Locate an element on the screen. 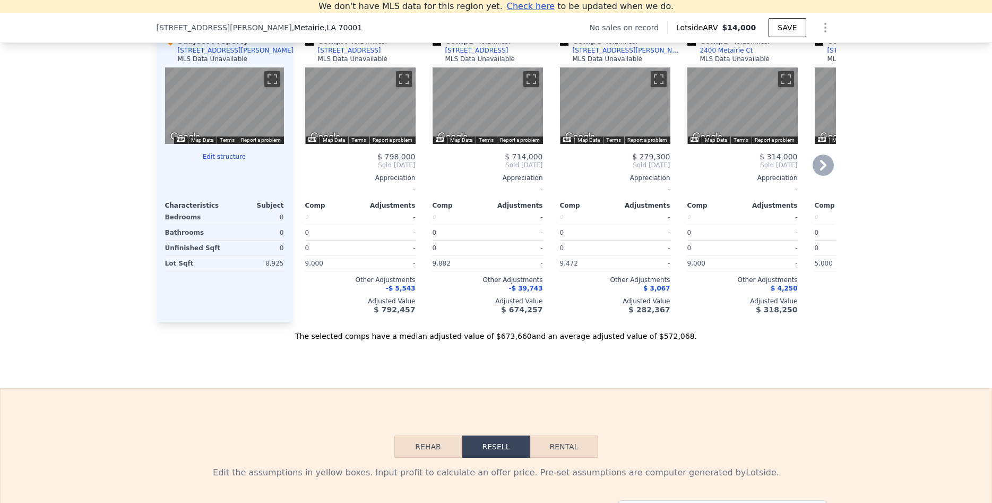 The height and width of the screenshot is (503, 992). span: $14,000 is located at coordinates (739, 28).